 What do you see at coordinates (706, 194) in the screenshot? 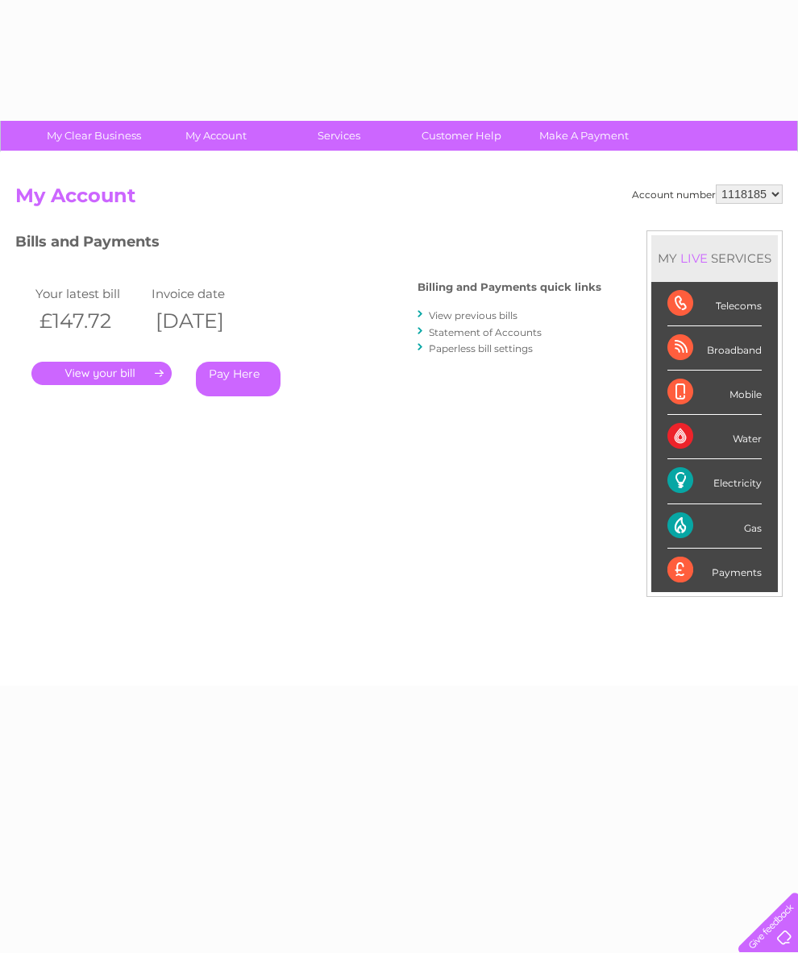
I see `div: Account number` at bounding box center [706, 194].